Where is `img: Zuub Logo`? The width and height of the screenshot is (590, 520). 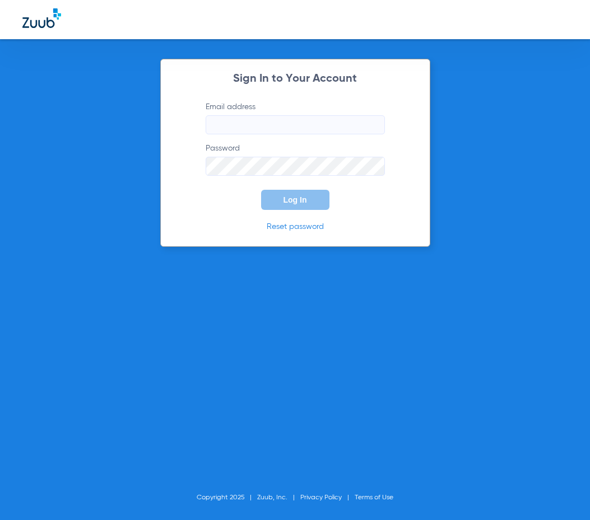 img: Zuub Logo is located at coordinates (41, 18).